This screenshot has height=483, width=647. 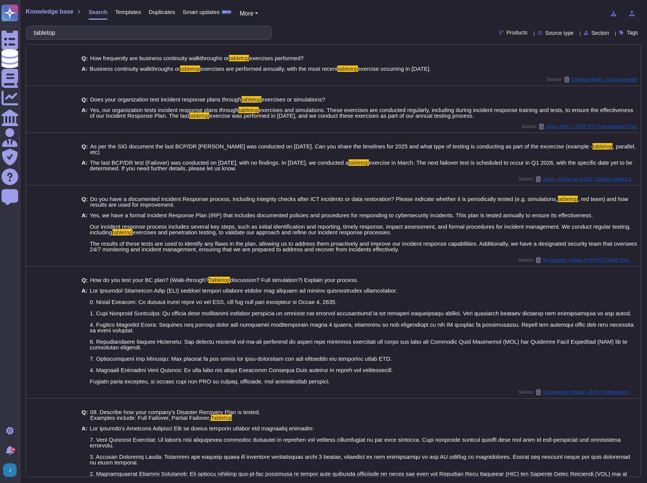 What do you see at coordinates (246, 13) in the screenshot?
I see `span: More` at bounding box center [246, 13].